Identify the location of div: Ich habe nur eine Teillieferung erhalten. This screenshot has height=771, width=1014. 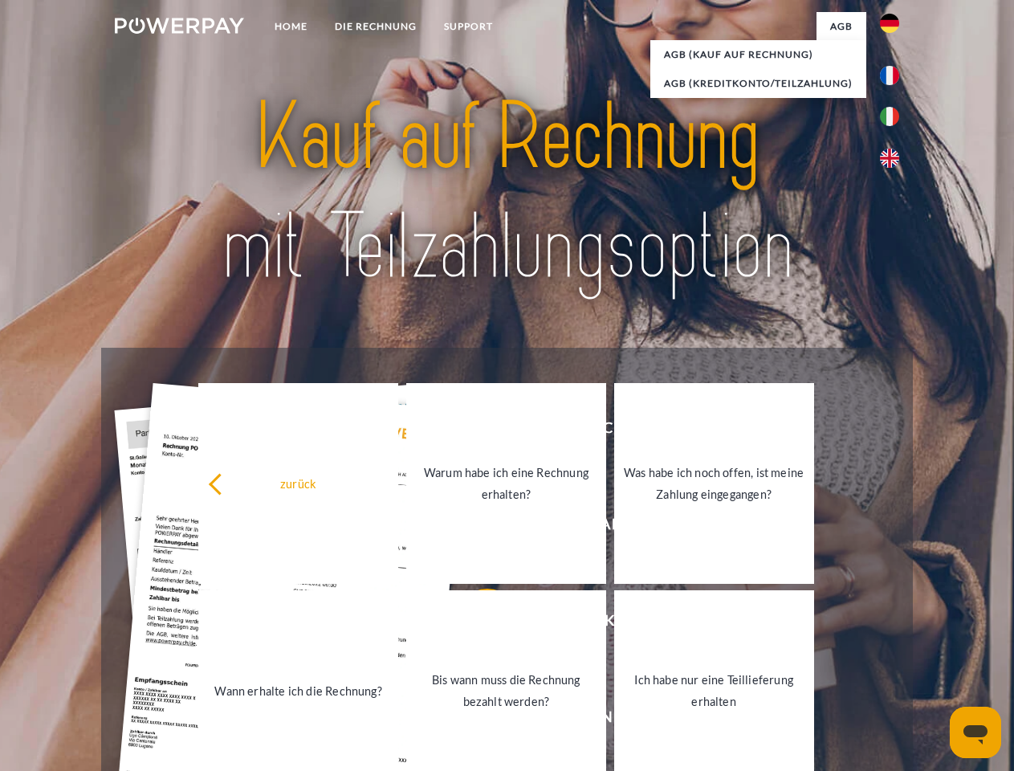
(714, 691).